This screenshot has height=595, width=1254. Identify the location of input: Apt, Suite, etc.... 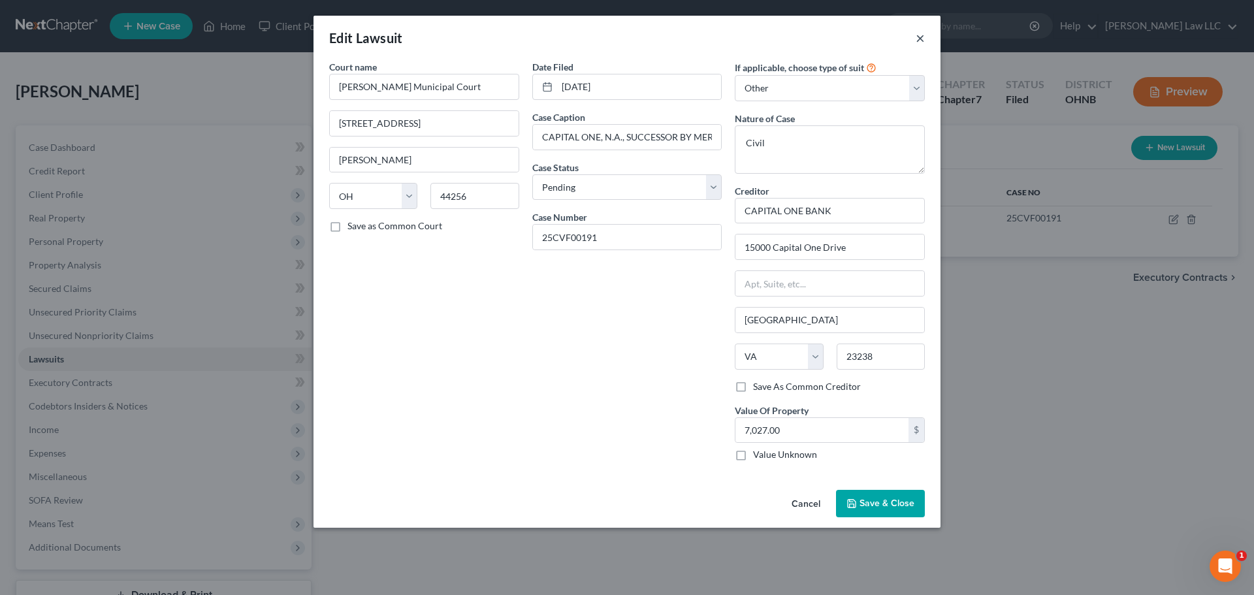
(829, 283).